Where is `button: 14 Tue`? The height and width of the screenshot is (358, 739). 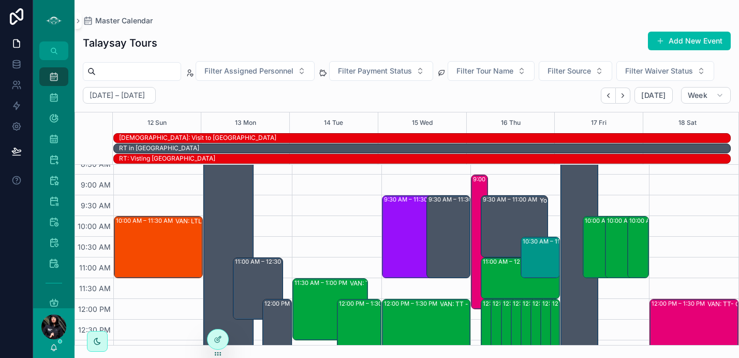
button: 14 Tue is located at coordinates (333, 123).